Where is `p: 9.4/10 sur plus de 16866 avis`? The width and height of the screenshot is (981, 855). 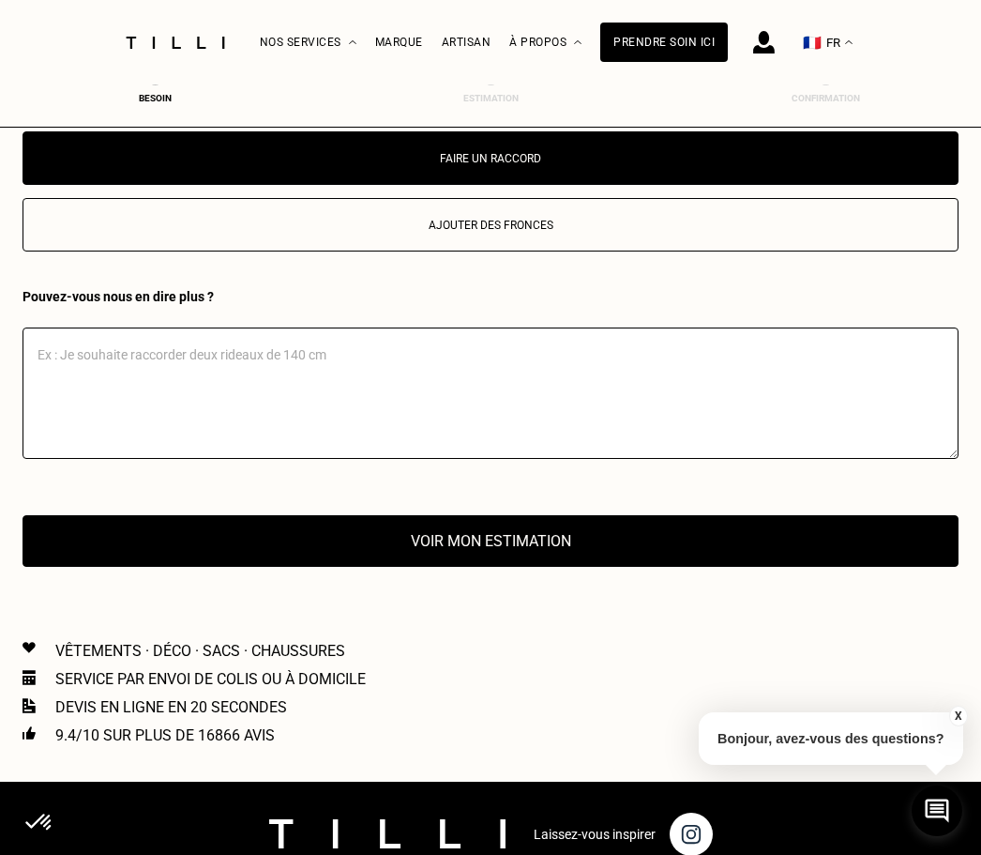
p: 9.4/10 sur plus de 16866 avis is located at coordinates (165, 735).